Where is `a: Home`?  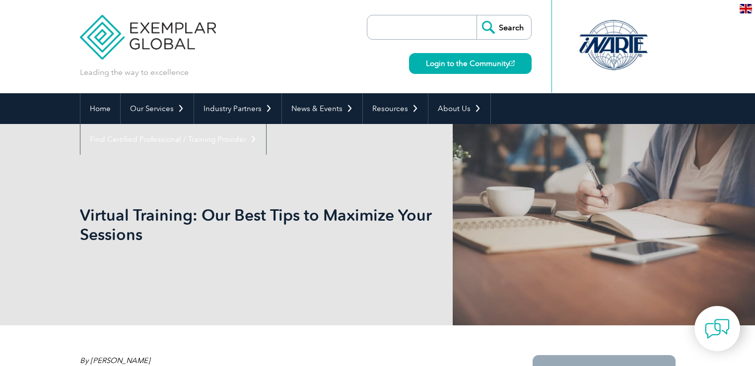 a: Home is located at coordinates (100, 109).